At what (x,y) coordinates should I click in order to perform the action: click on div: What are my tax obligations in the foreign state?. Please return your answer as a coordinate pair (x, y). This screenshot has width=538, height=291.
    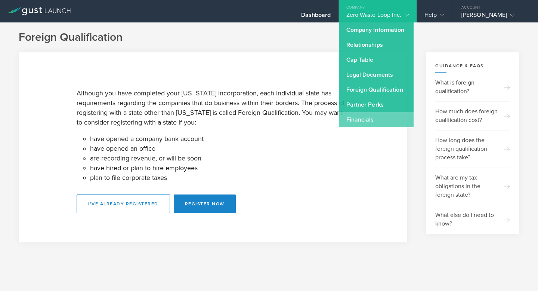
    Looking at the image, I should click on (472, 186).